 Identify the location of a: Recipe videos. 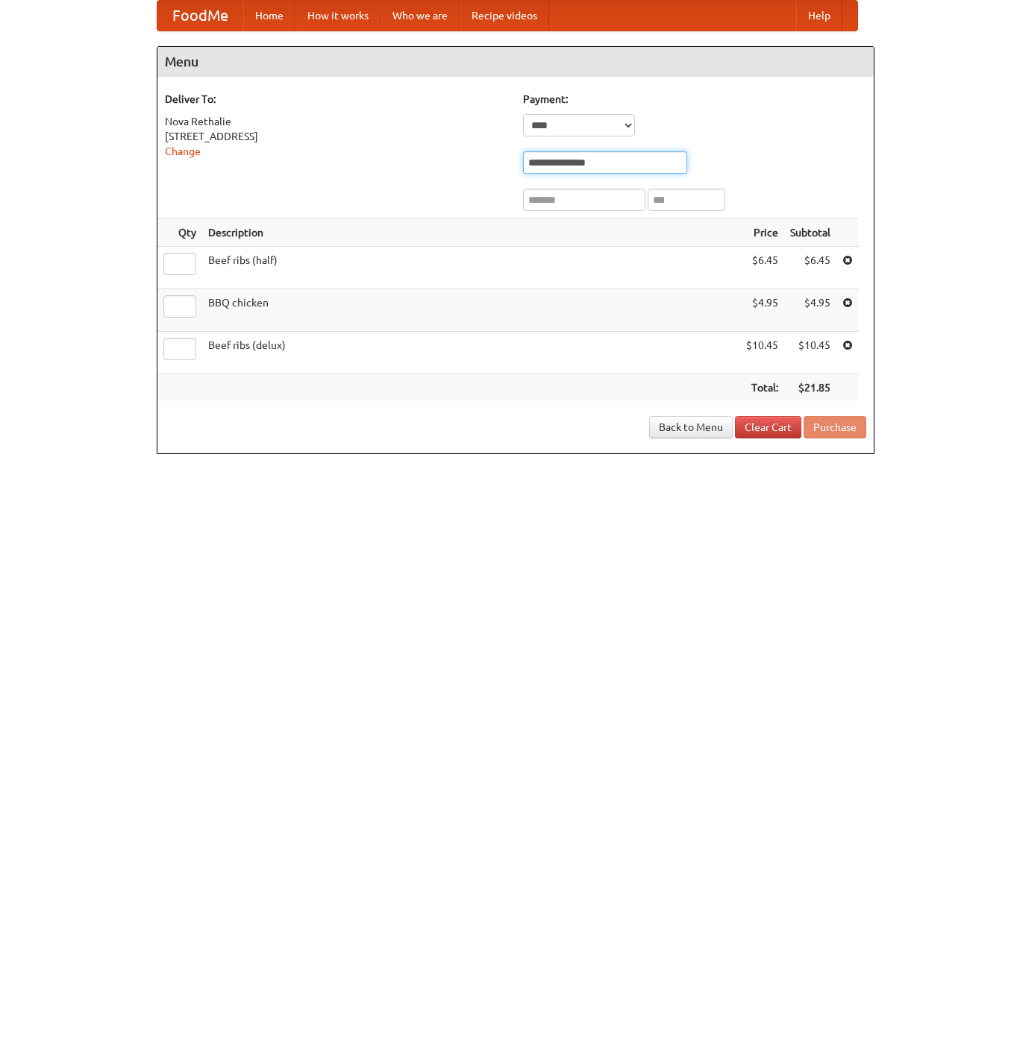
(504, 16).